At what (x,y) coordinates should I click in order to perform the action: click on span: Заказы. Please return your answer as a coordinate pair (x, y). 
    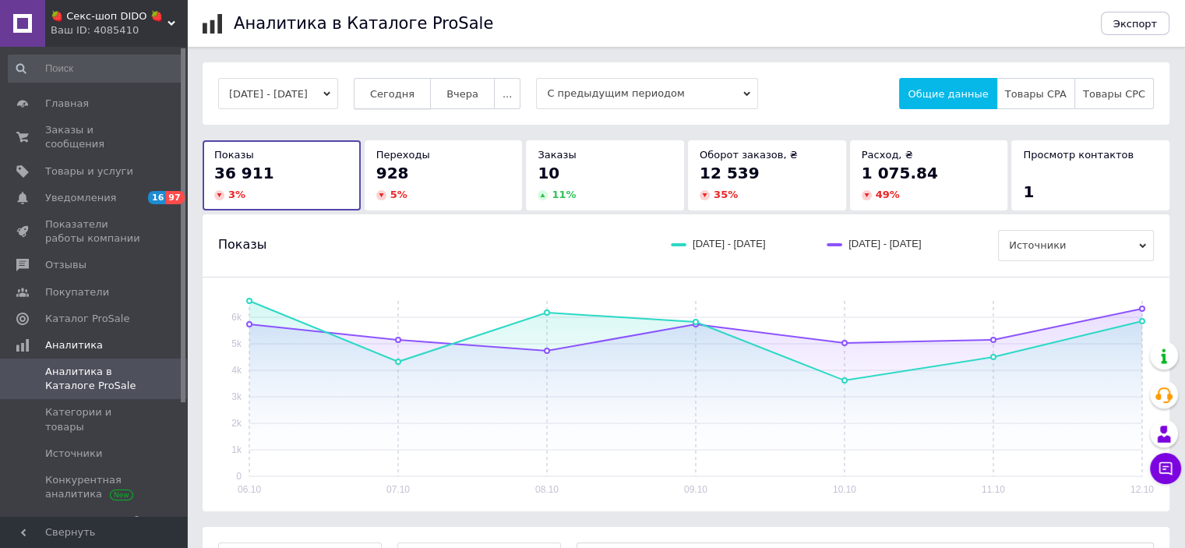
    Looking at the image, I should click on (556, 154).